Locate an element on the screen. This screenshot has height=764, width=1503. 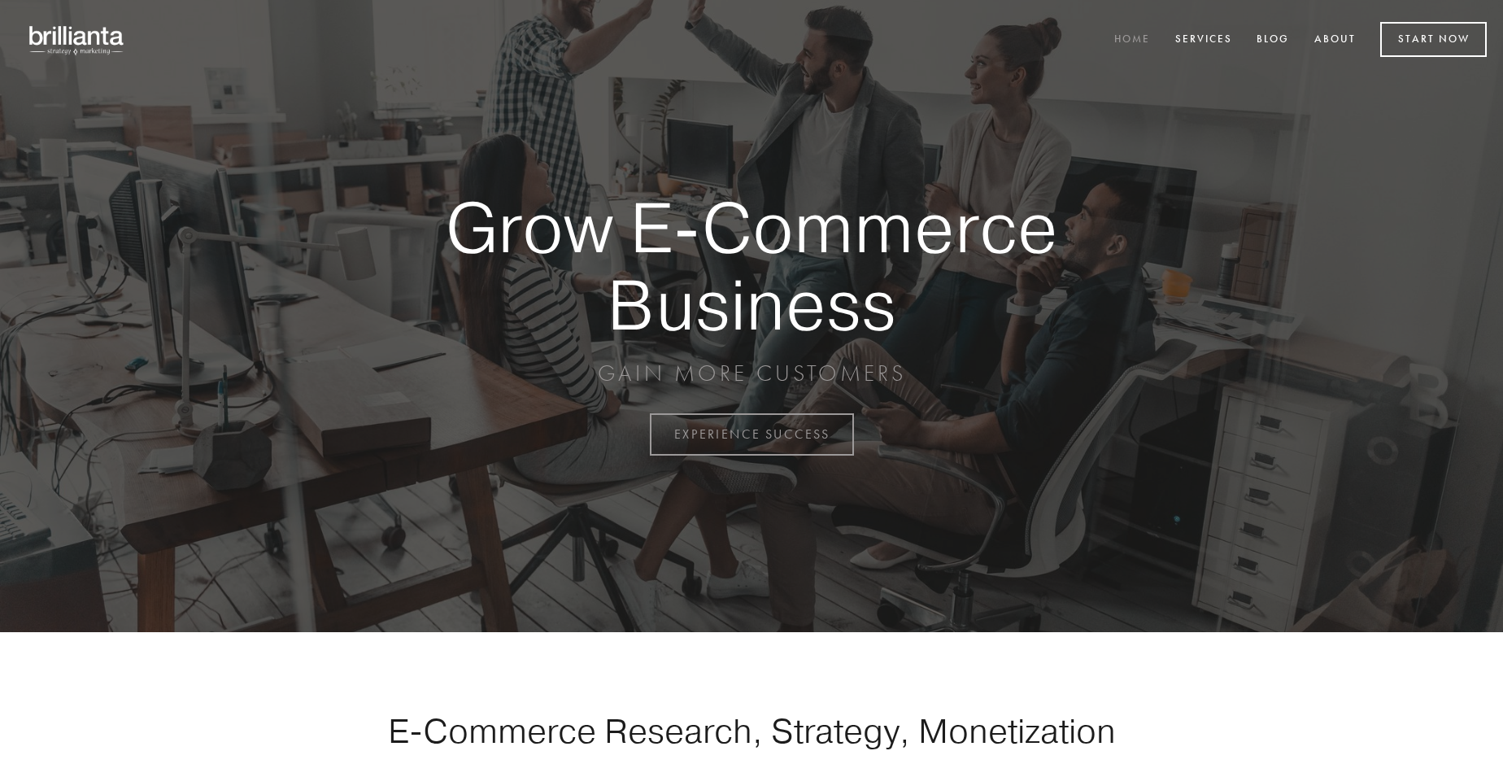
a: Start Now is located at coordinates (1433, 39).